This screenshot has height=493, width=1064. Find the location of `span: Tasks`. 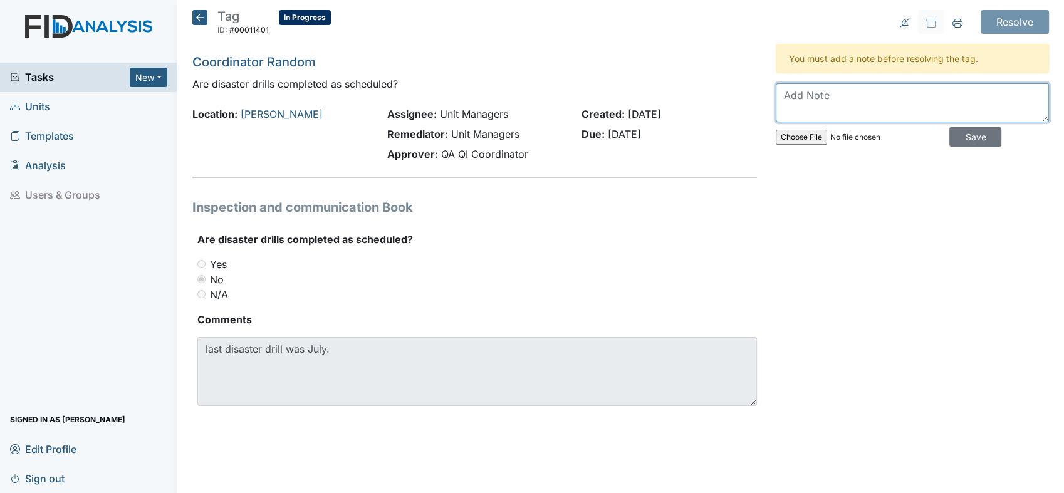

span: Tasks is located at coordinates (70, 77).